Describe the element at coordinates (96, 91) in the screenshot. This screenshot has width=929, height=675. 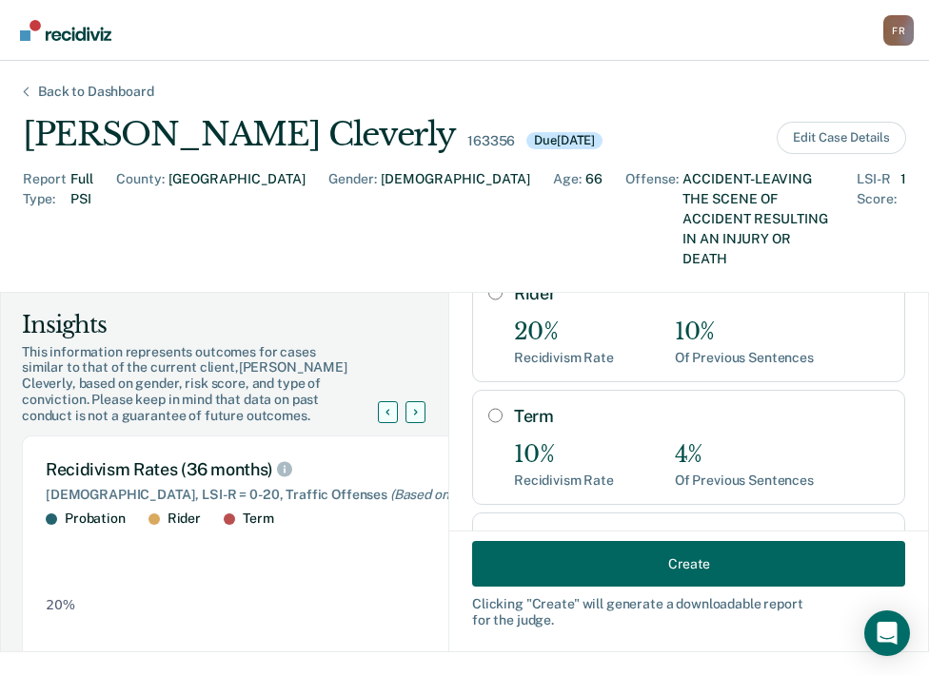
I see `div: Back to Dashboard` at that location.